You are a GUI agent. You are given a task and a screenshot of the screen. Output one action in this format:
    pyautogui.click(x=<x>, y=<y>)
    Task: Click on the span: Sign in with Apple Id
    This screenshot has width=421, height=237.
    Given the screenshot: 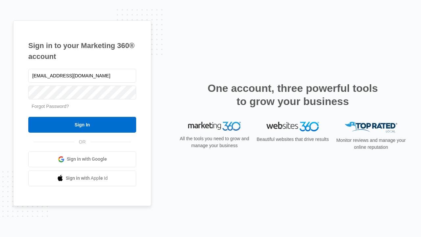 What is the action you would take?
    pyautogui.click(x=87, y=178)
    